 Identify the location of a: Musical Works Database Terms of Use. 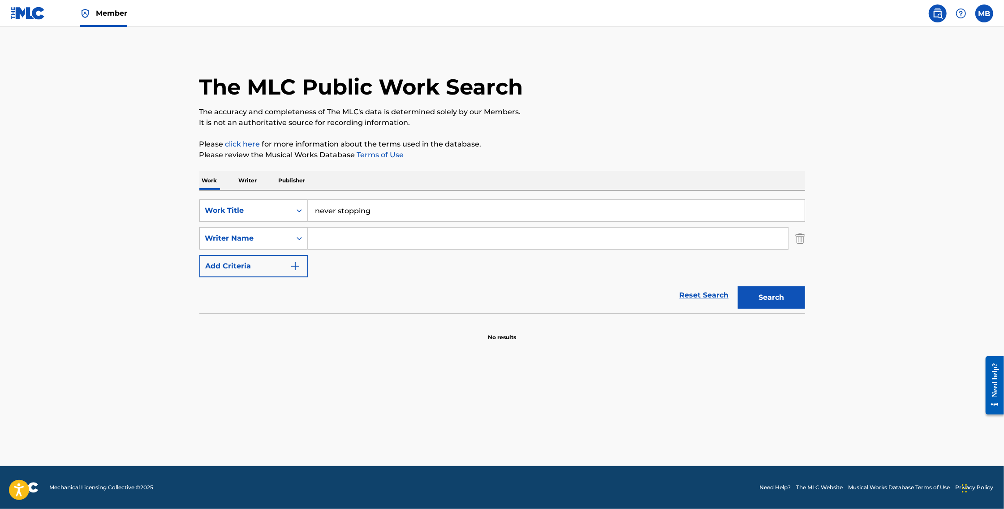
(899, 488).